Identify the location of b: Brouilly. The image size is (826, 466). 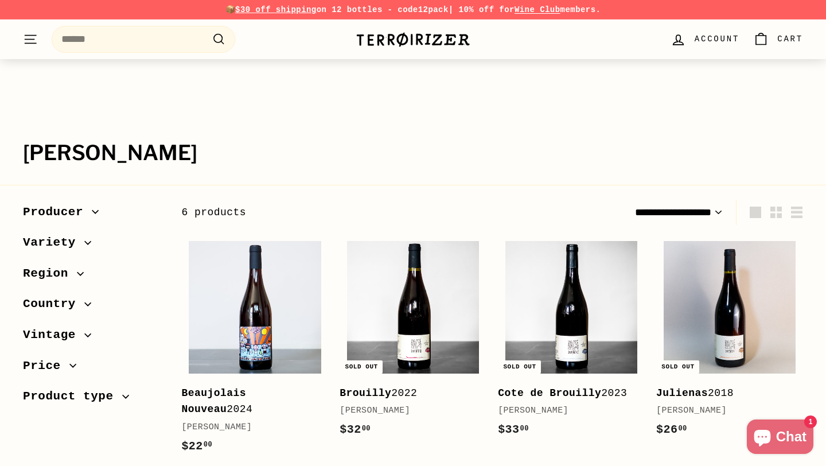
(365, 393).